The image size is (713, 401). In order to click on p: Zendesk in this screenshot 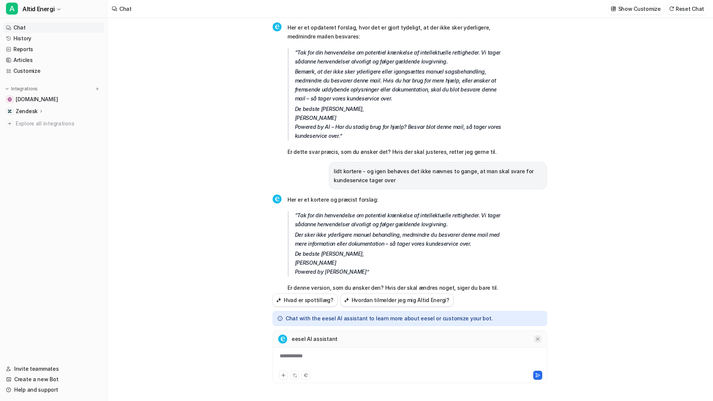, I will do `click(26, 111)`.